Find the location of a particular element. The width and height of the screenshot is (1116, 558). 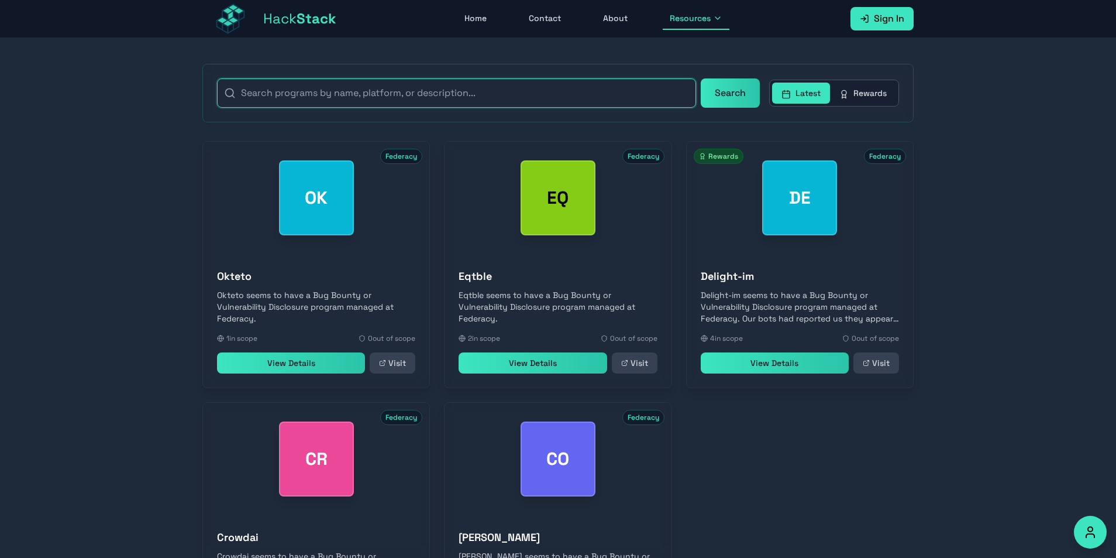

span: Hack is located at coordinates (300, 19).